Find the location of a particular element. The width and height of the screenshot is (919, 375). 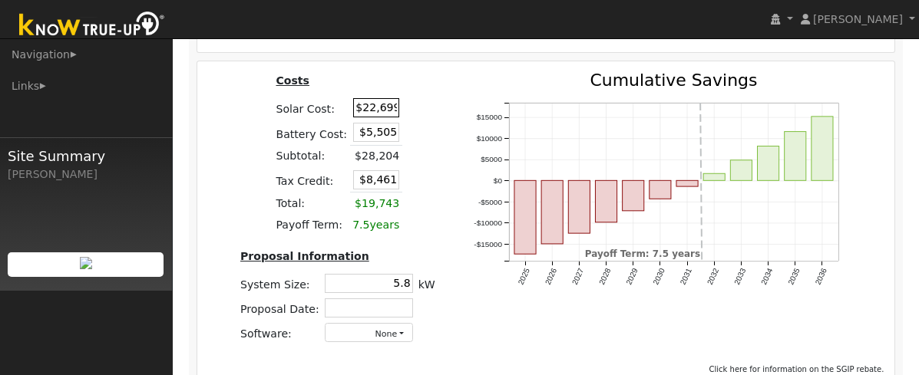

text: 2030 is located at coordinates (659, 276).